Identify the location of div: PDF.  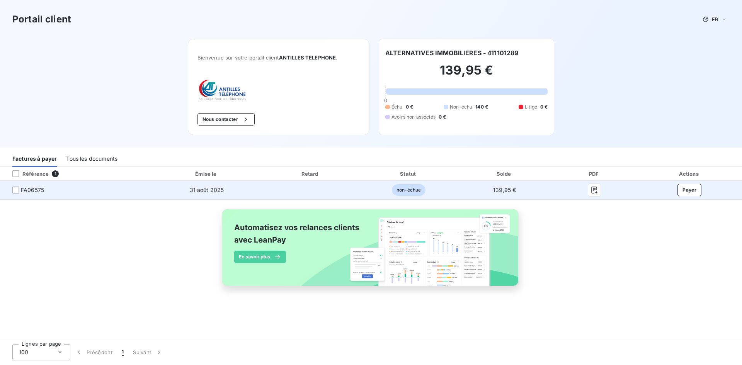
(594, 174).